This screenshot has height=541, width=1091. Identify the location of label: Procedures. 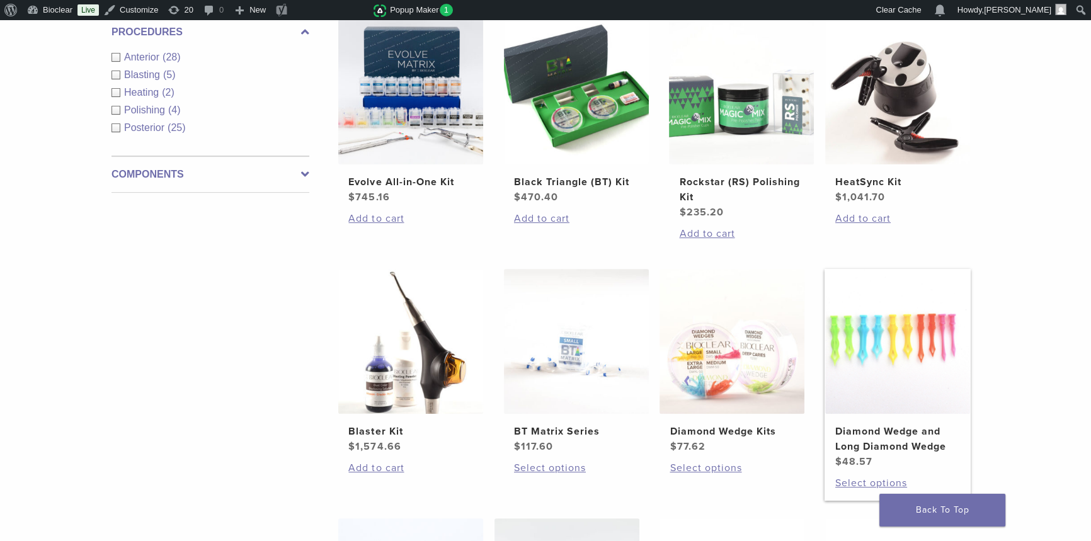
(210, 32).